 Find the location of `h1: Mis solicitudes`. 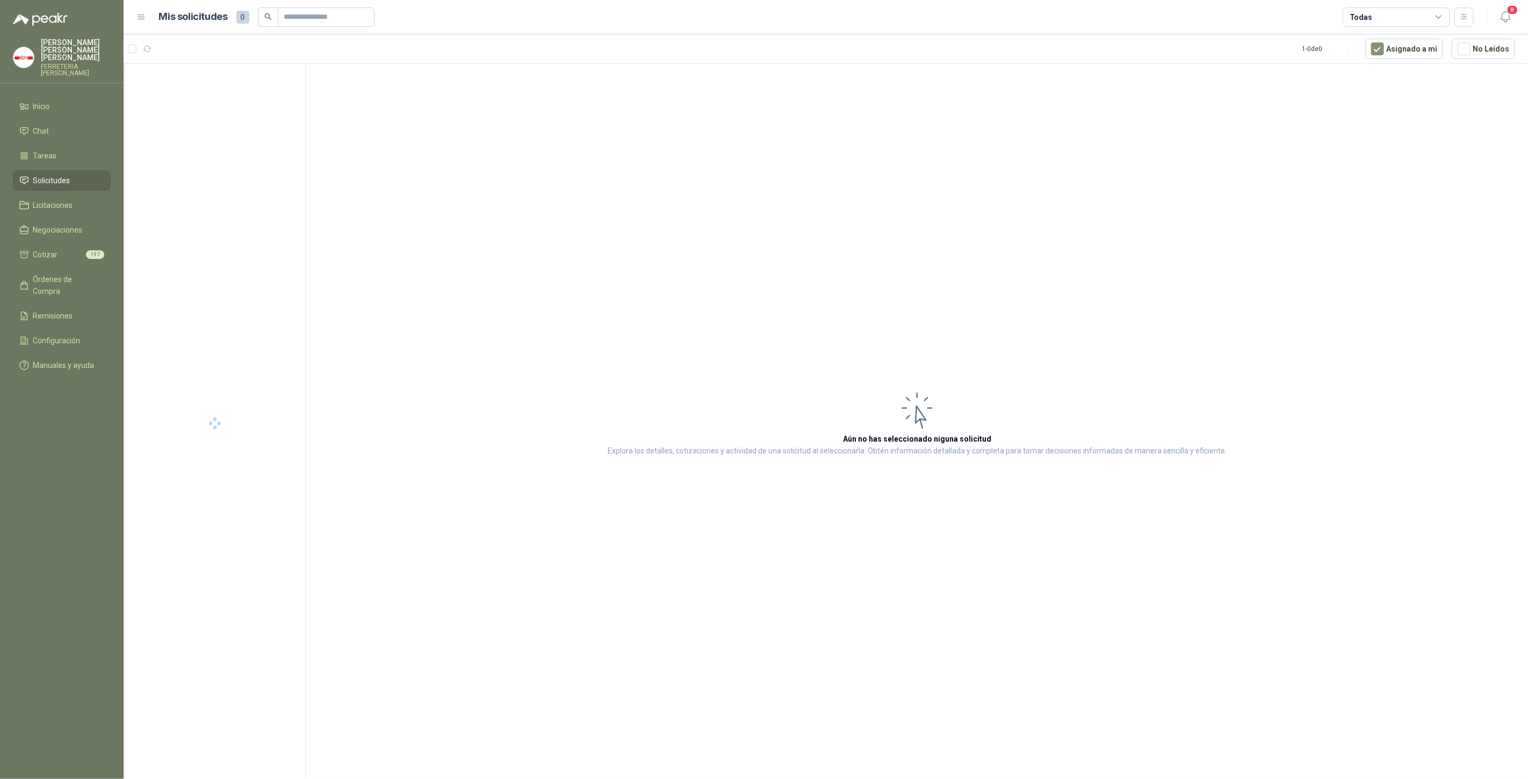

h1: Mis solicitudes is located at coordinates (193, 17).